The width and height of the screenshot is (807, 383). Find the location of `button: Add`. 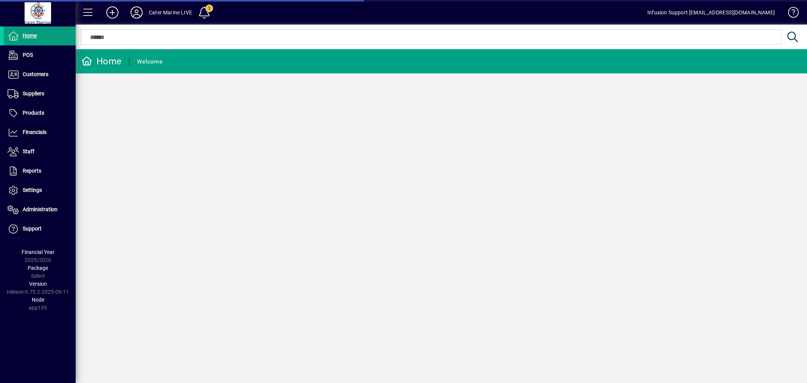

button: Add is located at coordinates (112, 12).